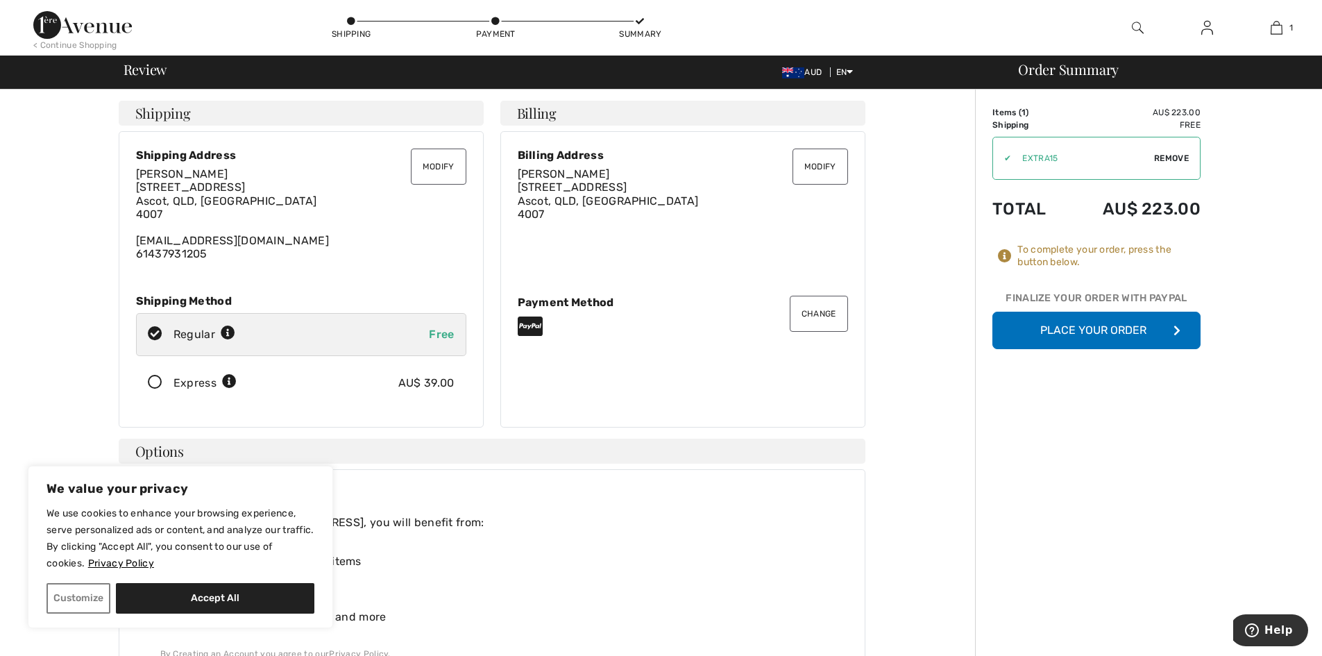 This screenshot has width=1322, height=656. Describe the element at coordinates (640, 34) in the screenshot. I see `div: Summary` at that location.